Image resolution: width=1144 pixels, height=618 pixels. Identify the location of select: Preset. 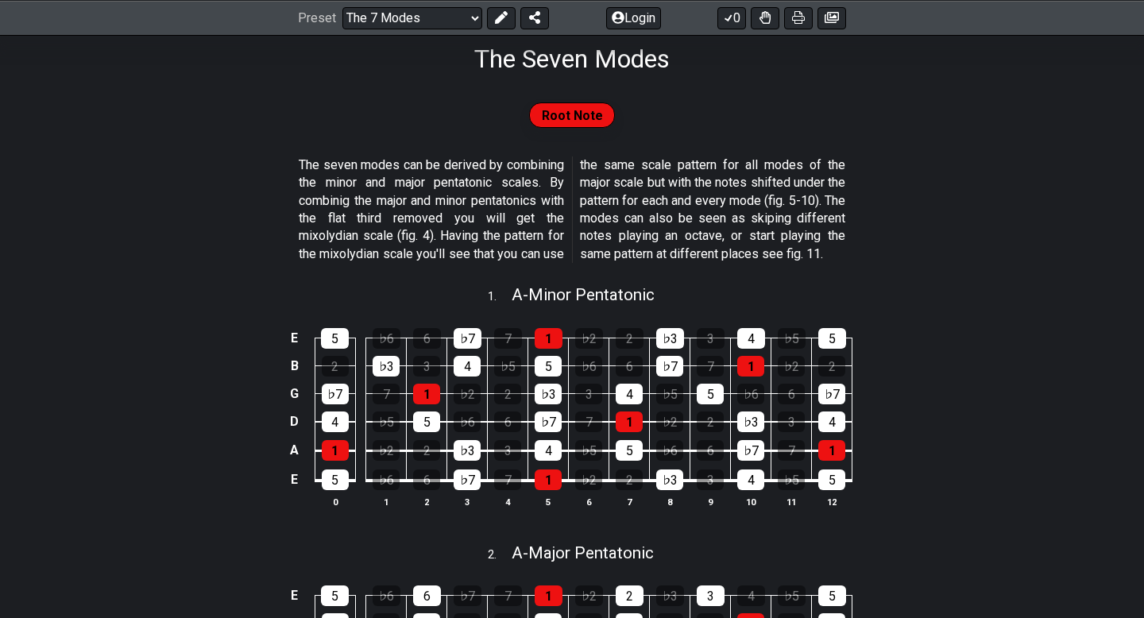
(412, 17).